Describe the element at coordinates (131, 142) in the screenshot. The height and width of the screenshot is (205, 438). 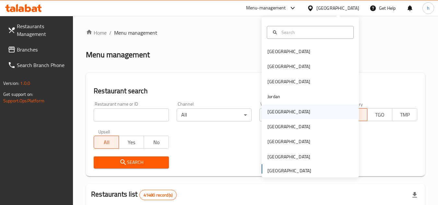
I see `button: Yes` at that location.